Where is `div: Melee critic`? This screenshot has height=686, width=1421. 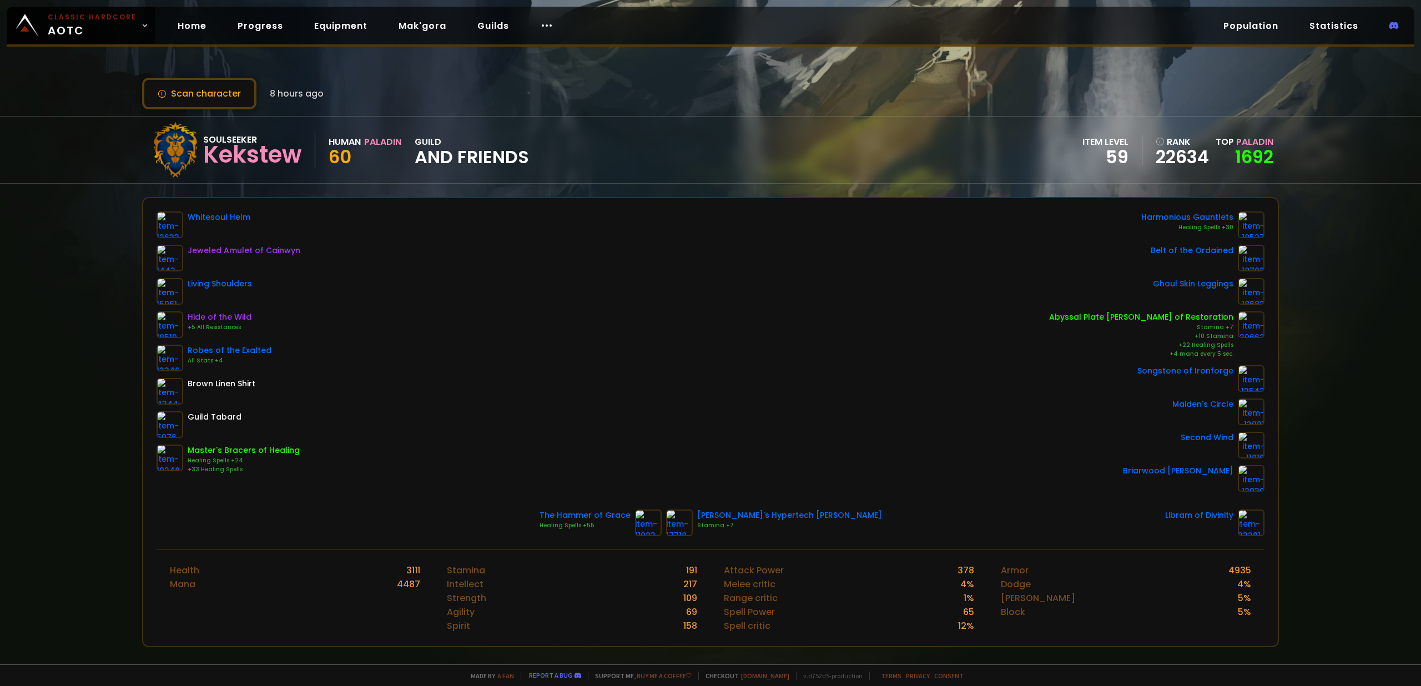 div: Melee critic is located at coordinates (749, 584).